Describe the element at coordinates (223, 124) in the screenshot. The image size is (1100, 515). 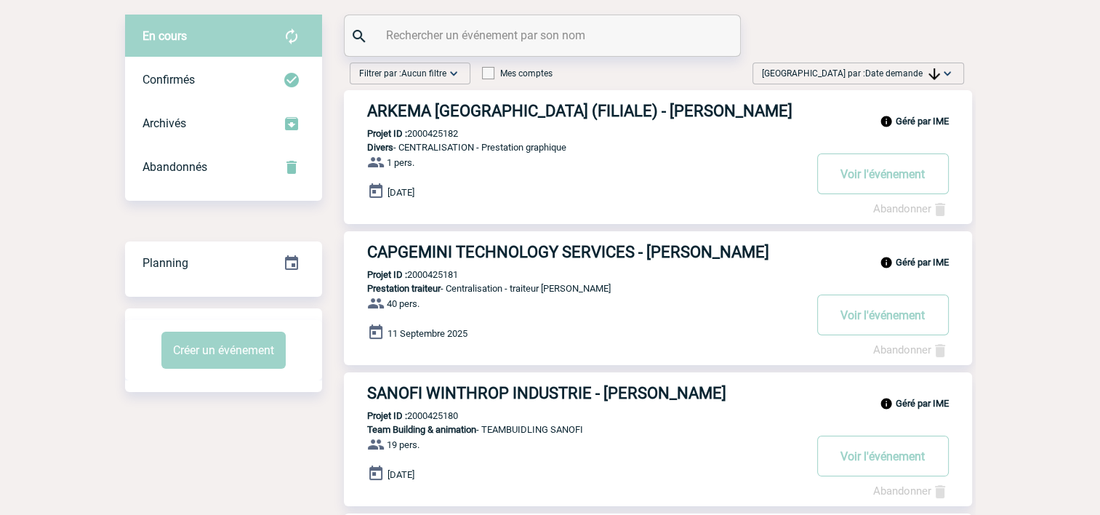
I see `div: Retrouvez ici tous les événements que vous avez décidé d'archiver` at that location.